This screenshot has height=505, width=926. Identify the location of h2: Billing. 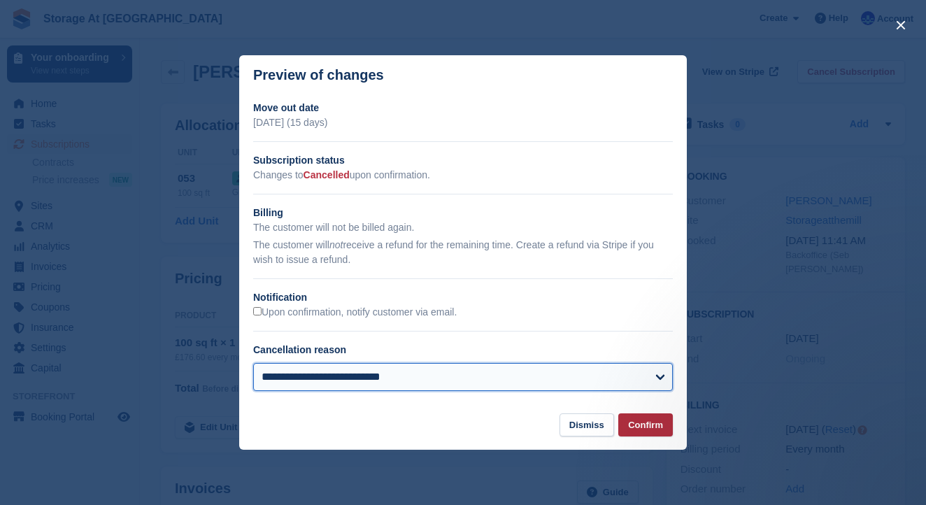
(463, 213).